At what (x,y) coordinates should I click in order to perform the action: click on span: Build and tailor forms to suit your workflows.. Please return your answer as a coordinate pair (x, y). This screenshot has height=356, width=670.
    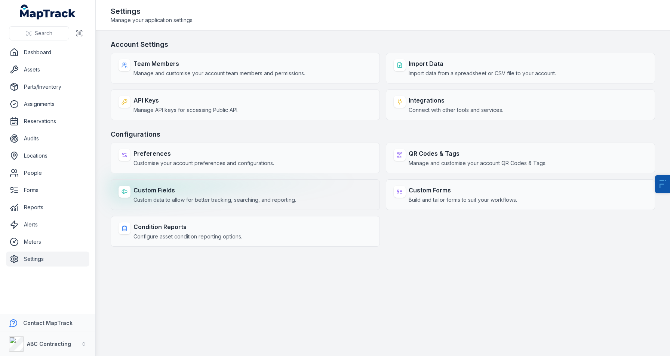
    Looking at the image, I should click on (463, 200).